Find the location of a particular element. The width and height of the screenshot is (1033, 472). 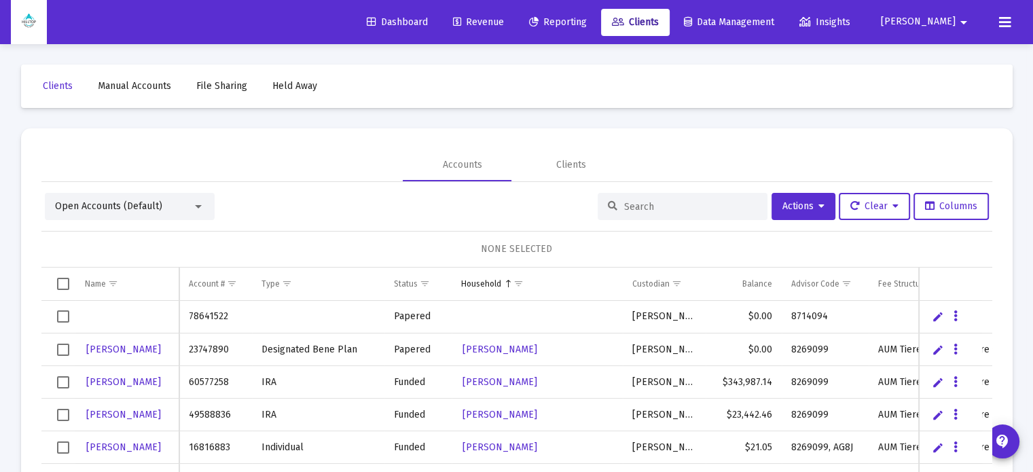

img: Dashboard is located at coordinates (29, 22).